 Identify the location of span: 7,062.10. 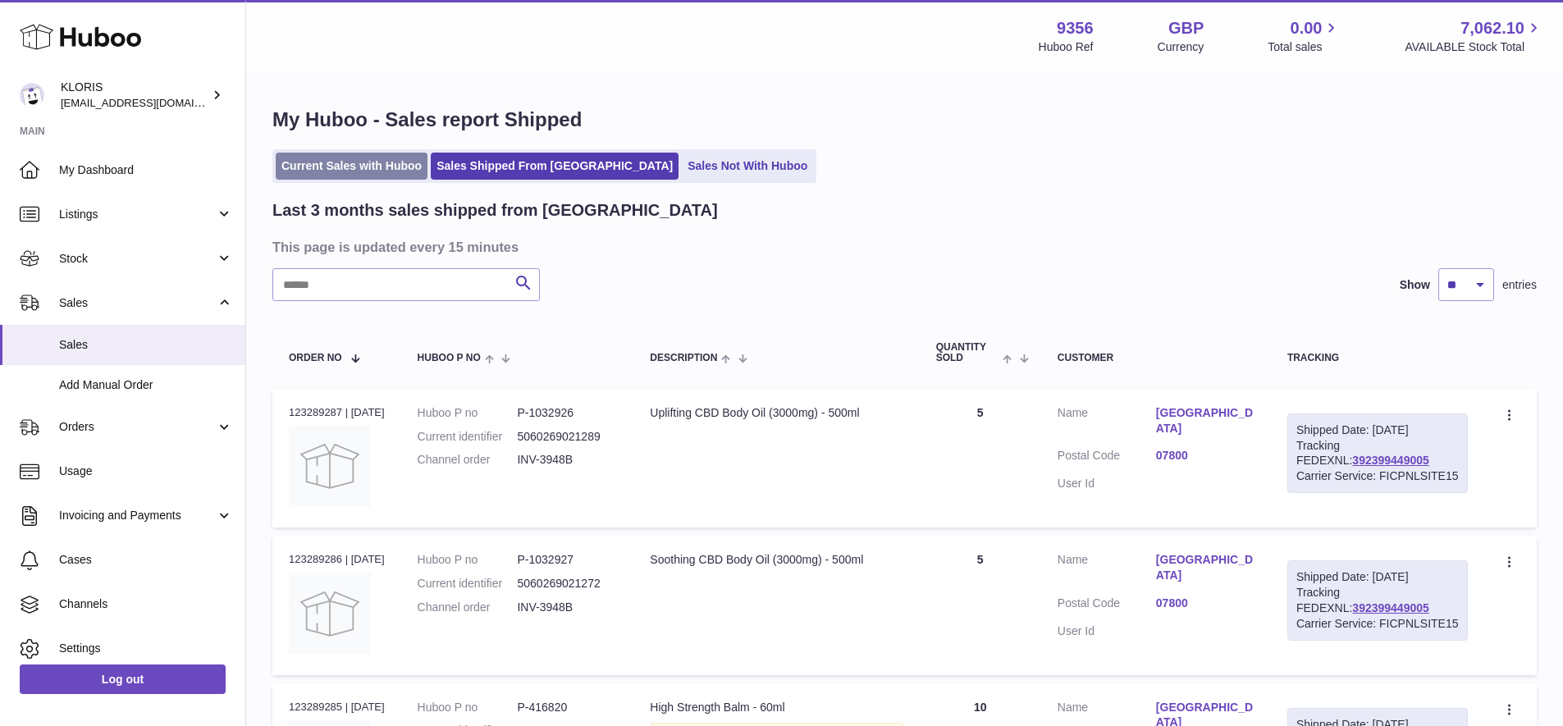
(1493, 28).